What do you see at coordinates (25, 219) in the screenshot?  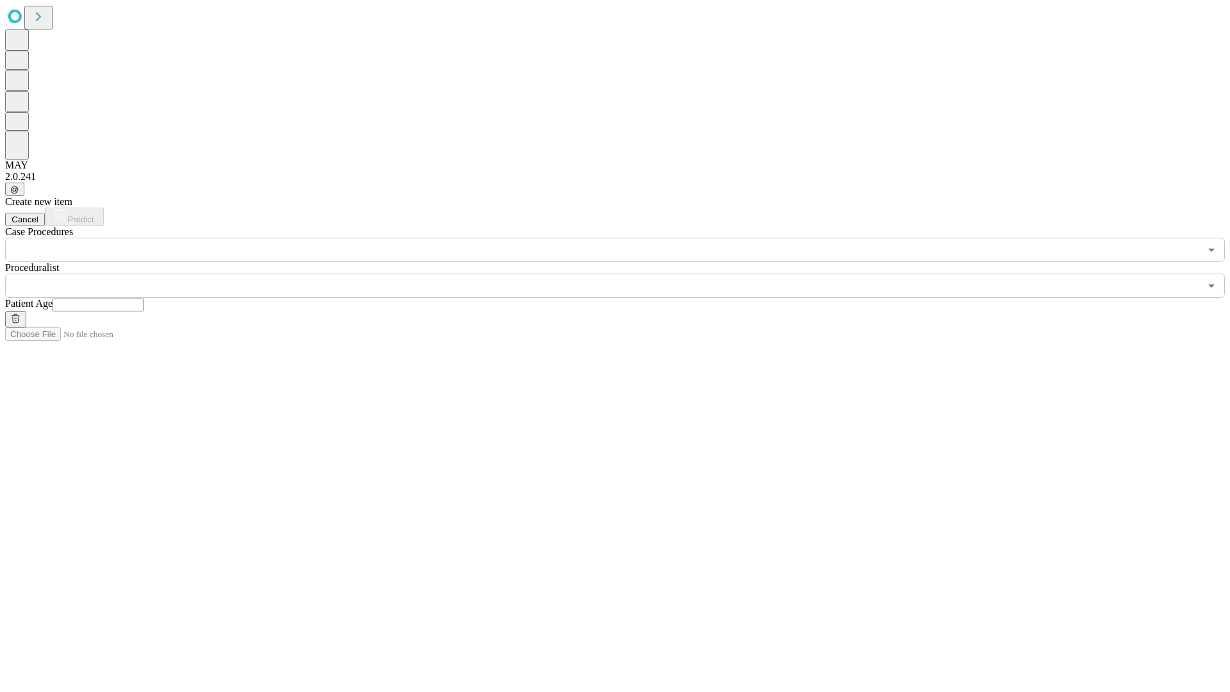 I see `span: Cancel` at bounding box center [25, 219].